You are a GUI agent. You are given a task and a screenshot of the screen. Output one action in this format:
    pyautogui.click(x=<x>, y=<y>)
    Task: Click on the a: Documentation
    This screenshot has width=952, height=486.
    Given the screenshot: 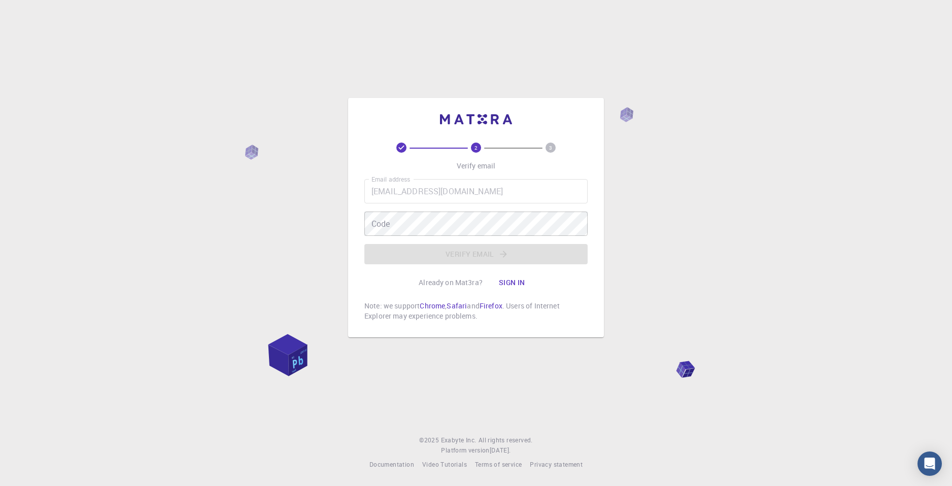 What is the action you would take?
    pyautogui.click(x=392, y=465)
    